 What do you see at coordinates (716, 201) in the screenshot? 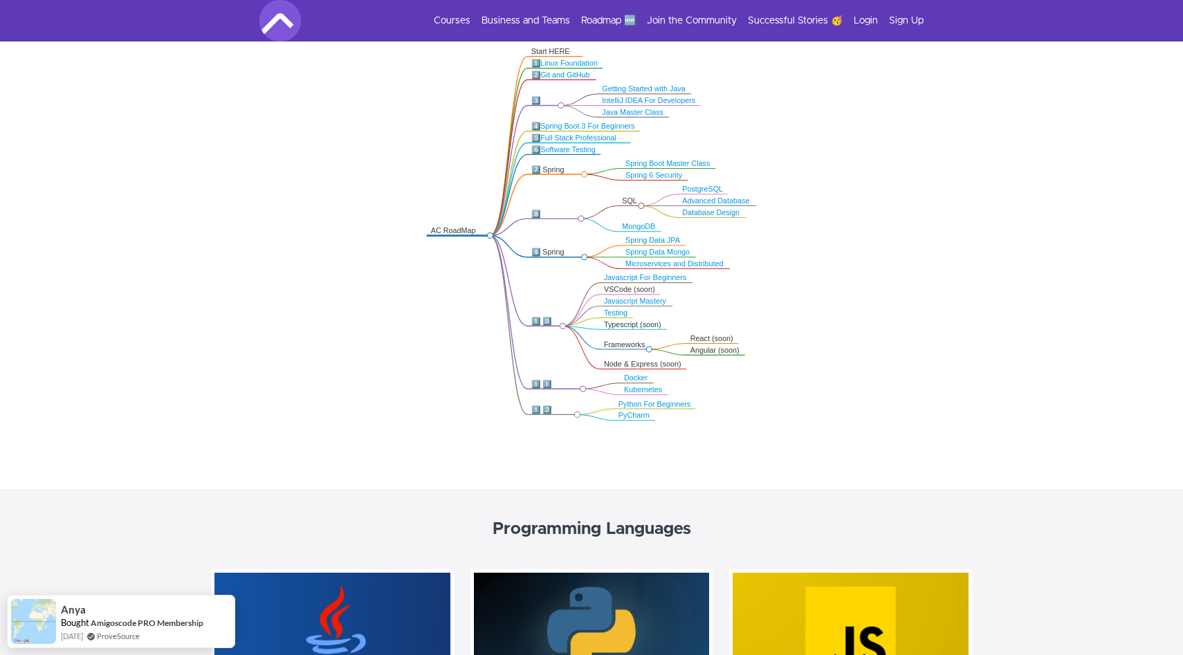
I see `a: Advanced Database` at bounding box center [716, 201].